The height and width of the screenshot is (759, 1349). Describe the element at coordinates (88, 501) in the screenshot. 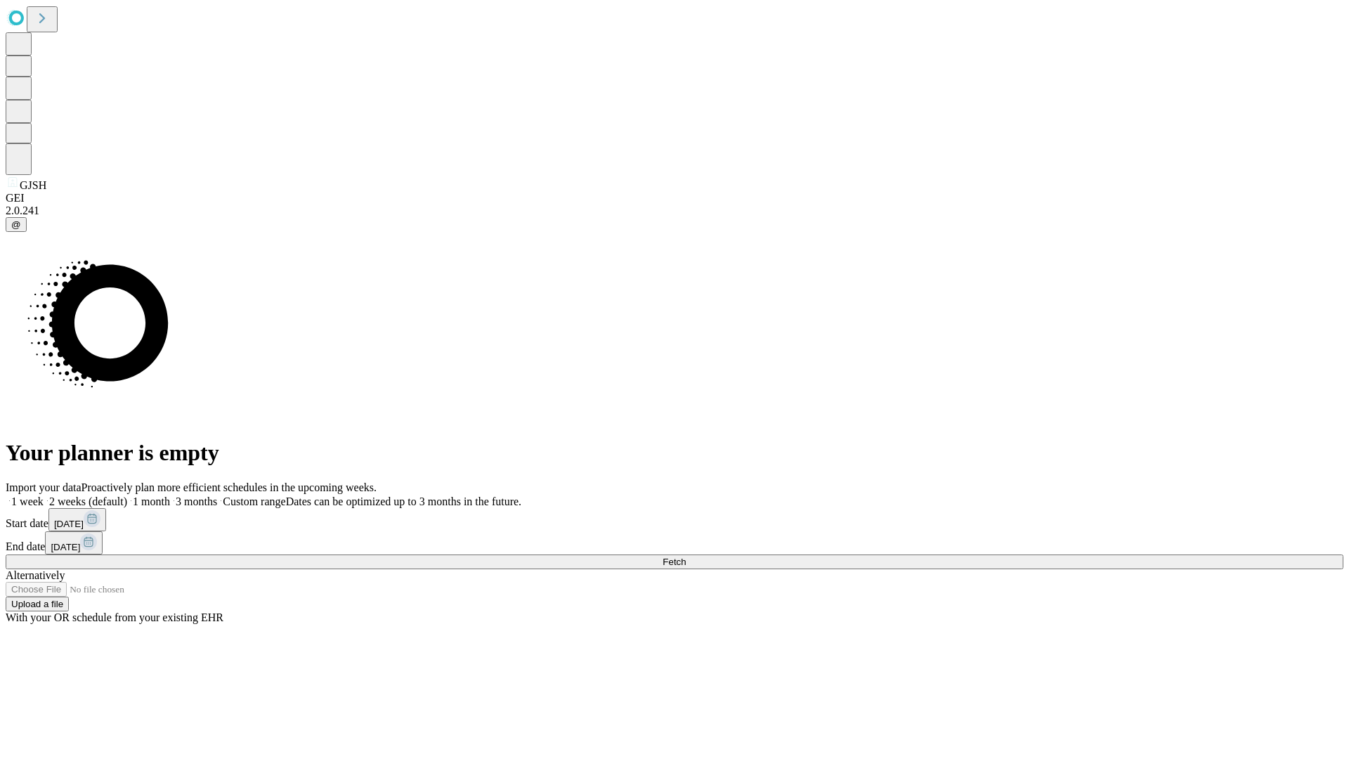

I see `span: 2 weeks (default)` at that location.